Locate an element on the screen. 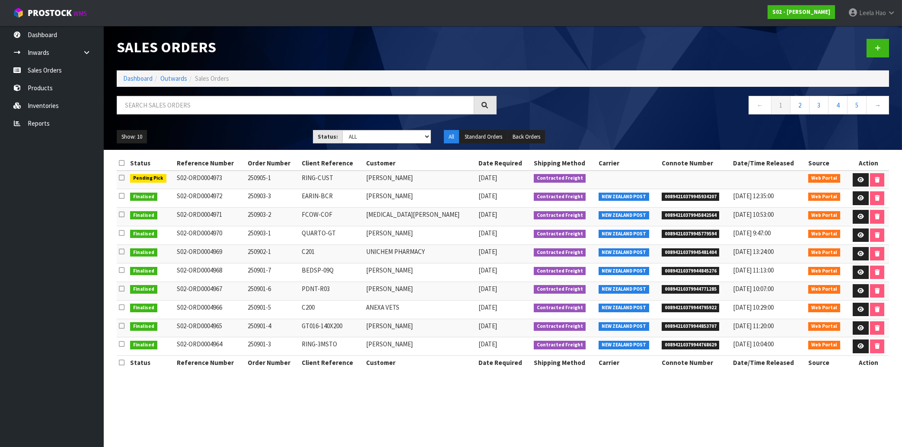  th: Shipping Method is located at coordinates (564, 363).